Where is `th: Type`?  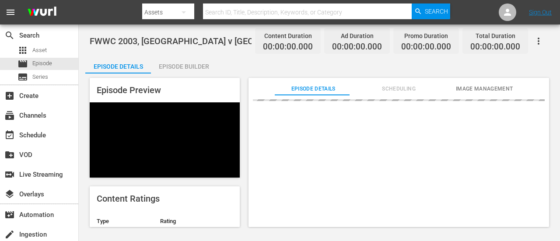 th: Type is located at coordinates (121, 221).